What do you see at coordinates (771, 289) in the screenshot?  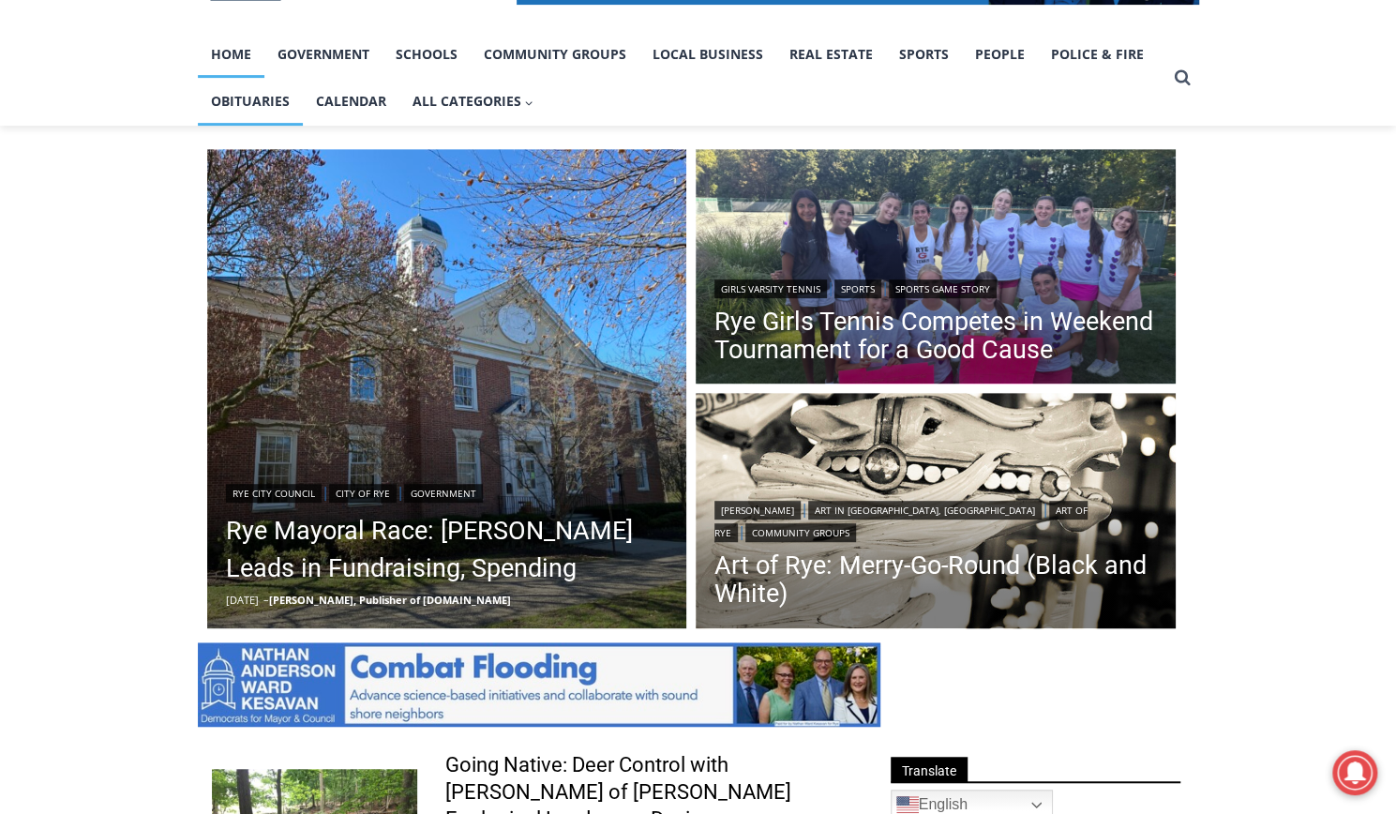 I see `a: Girls Varsity Tennis` at bounding box center [771, 289].